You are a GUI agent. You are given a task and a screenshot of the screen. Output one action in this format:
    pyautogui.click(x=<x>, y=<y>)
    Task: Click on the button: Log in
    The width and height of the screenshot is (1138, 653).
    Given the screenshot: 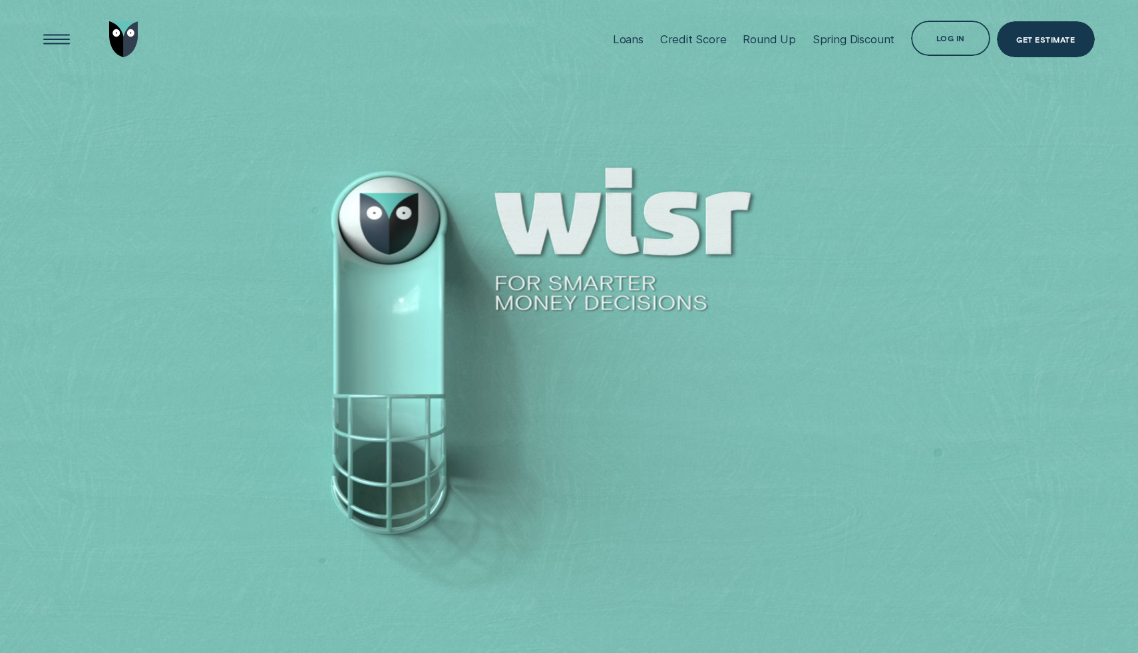 What is the action you would take?
    pyautogui.click(x=950, y=38)
    